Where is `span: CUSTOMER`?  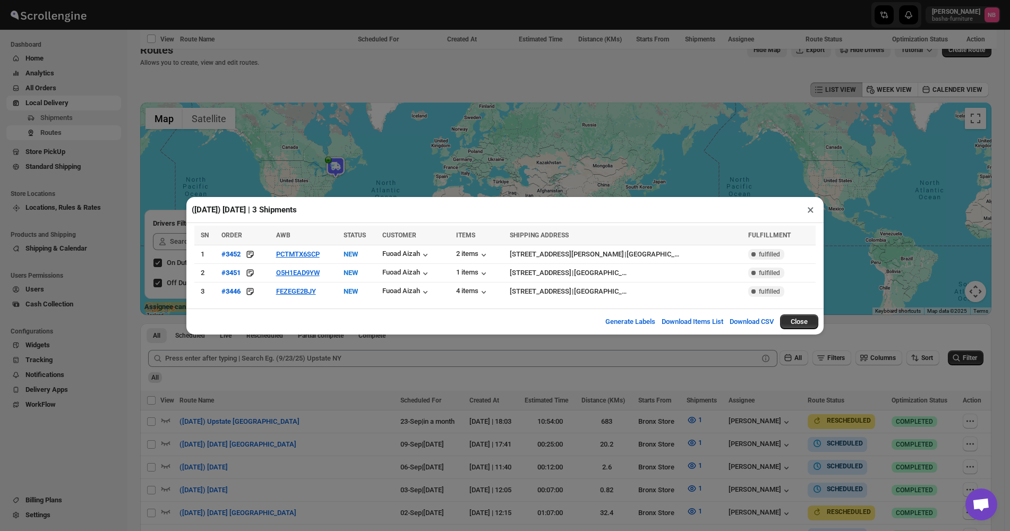
span: CUSTOMER is located at coordinates (399, 235).